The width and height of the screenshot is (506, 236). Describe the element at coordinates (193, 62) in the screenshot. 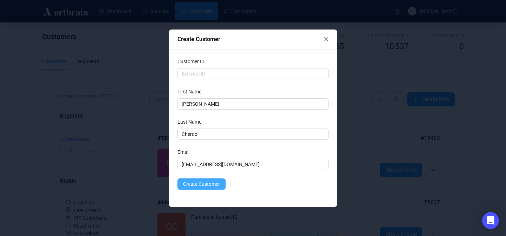

I see `label: Customer ID` at that location.